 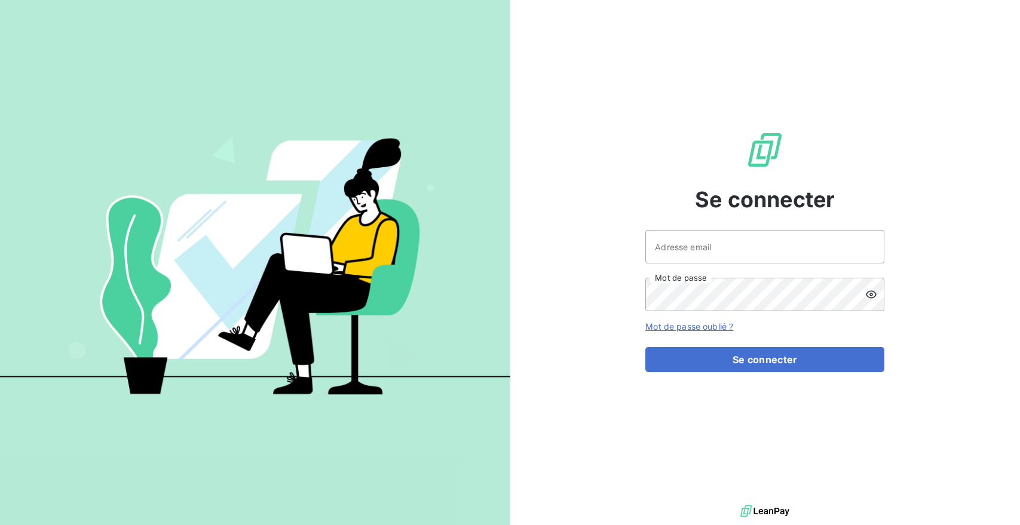 I want to click on input: placeholder, so click(x=765, y=247).